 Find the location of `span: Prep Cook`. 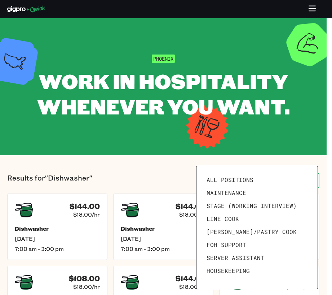

span: Prep Cook is located at coordinates (223, 283).